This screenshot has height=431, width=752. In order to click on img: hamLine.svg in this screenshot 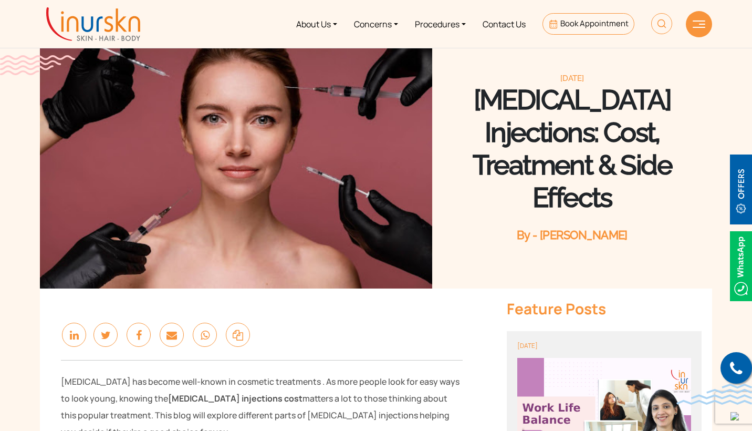, I will do `click(699, 24)`.